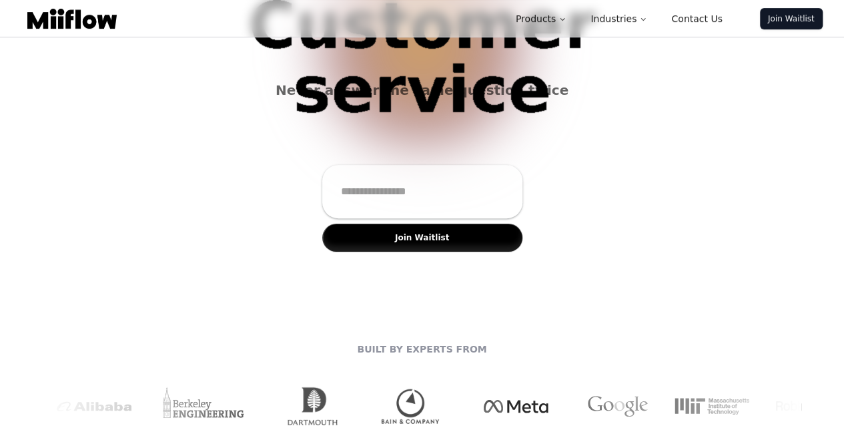 The image size is (844, 444). I want to click on img: Google, so click(610, 406).